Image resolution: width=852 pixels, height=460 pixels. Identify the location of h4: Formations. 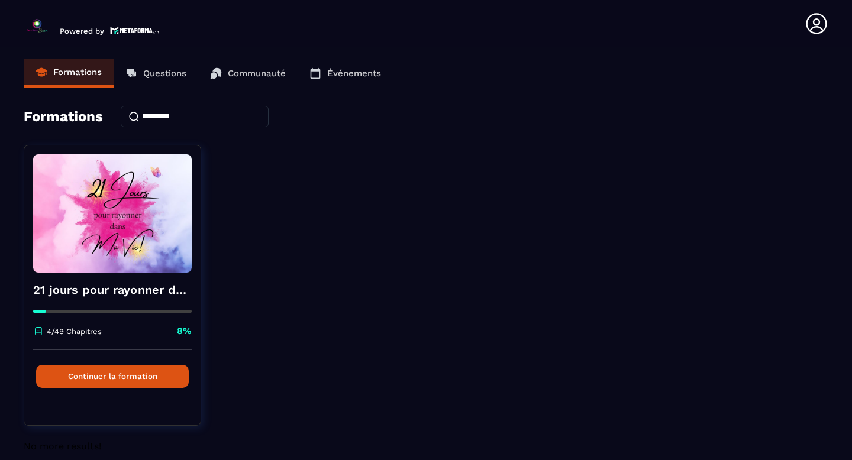
(63, 117).